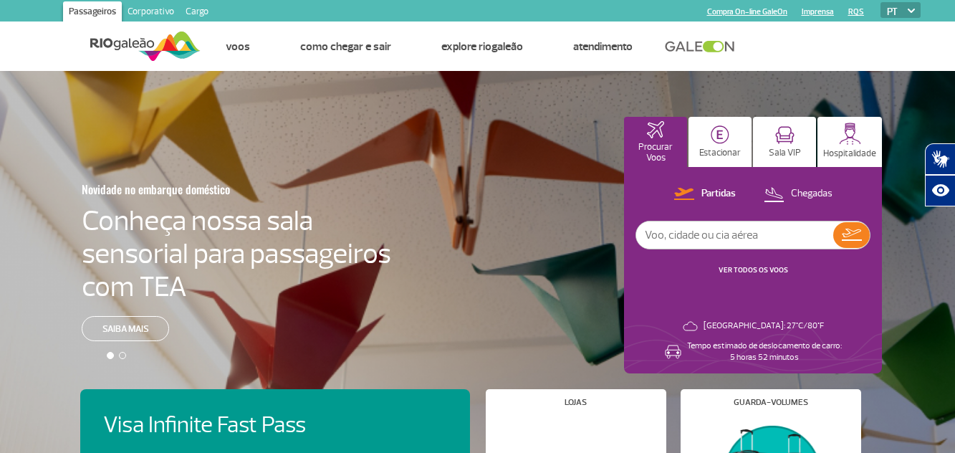 The width and height of the screenshot is (955, 453). I want to click on p: Estacionar, so click(720, 153).